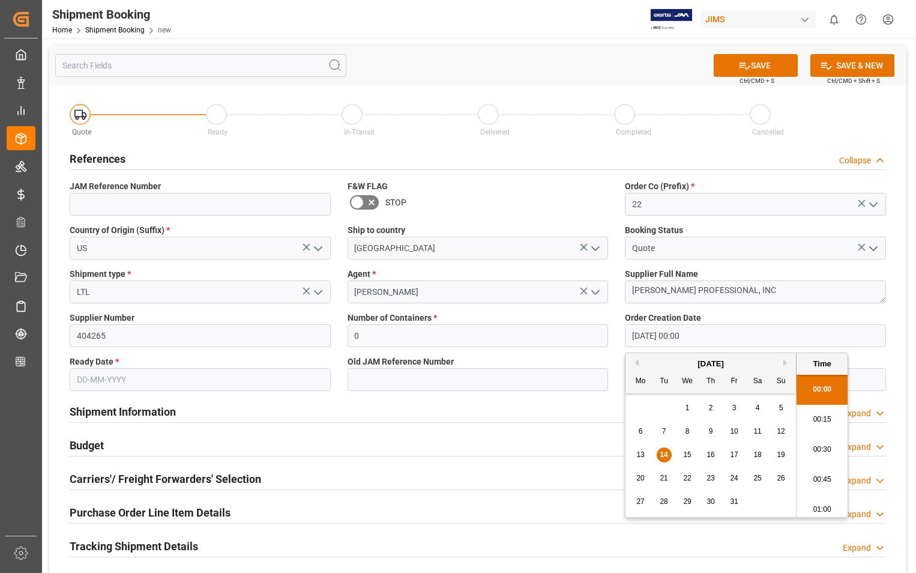 This screenshot has height=573, width=916. Describe the element at coordinates (664, 454) in the screenshot. I see `div: Choose Tuesday, October 14th, 2025` at that location.